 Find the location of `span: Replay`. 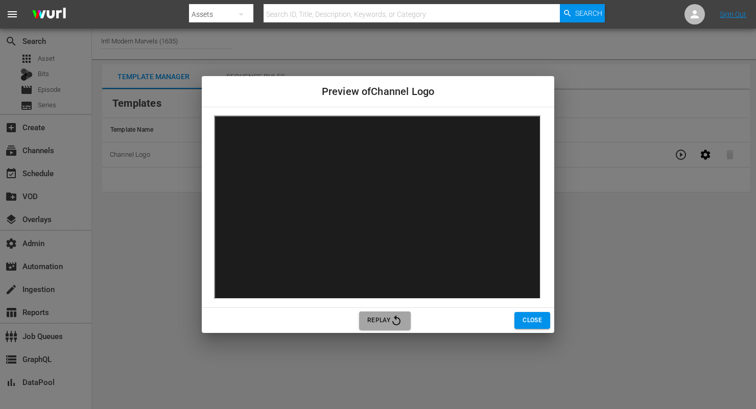

span: Replay is located at coordinates (385, 321).